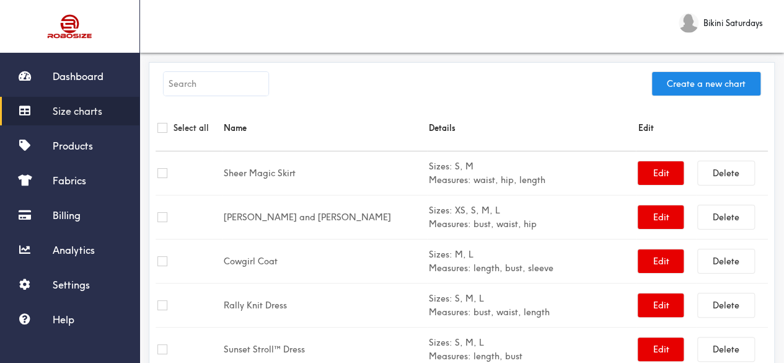 This screenshot has height=363, width=784. What do you see at coordinates (78, 111) in the screenshot?
I see `span: Size charts` at bounding box center [78, 111].